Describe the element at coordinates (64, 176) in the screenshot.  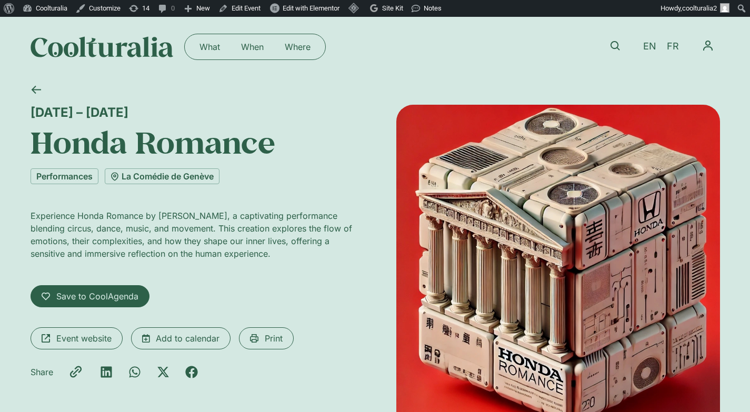
I see `a: Performances` at that location.